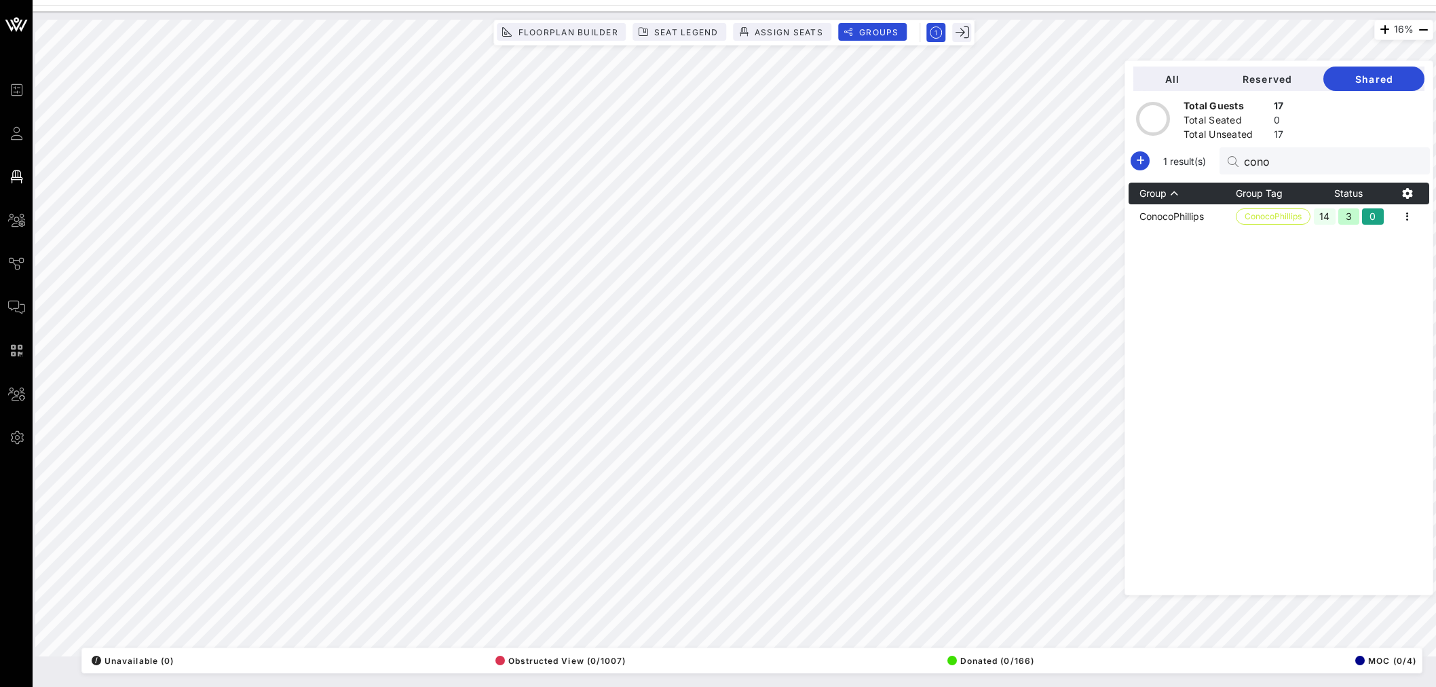 This screenshot has height=687, width=1436. Describe the element at coordinates (873, 32) in the screenshot. I see `button: Groups` at that location.